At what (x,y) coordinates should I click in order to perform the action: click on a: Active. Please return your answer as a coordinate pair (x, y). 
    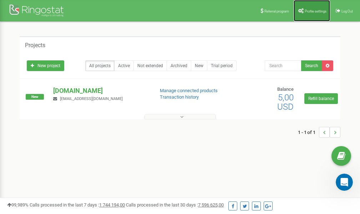
    Looking at the image, I should click on (124, 66).